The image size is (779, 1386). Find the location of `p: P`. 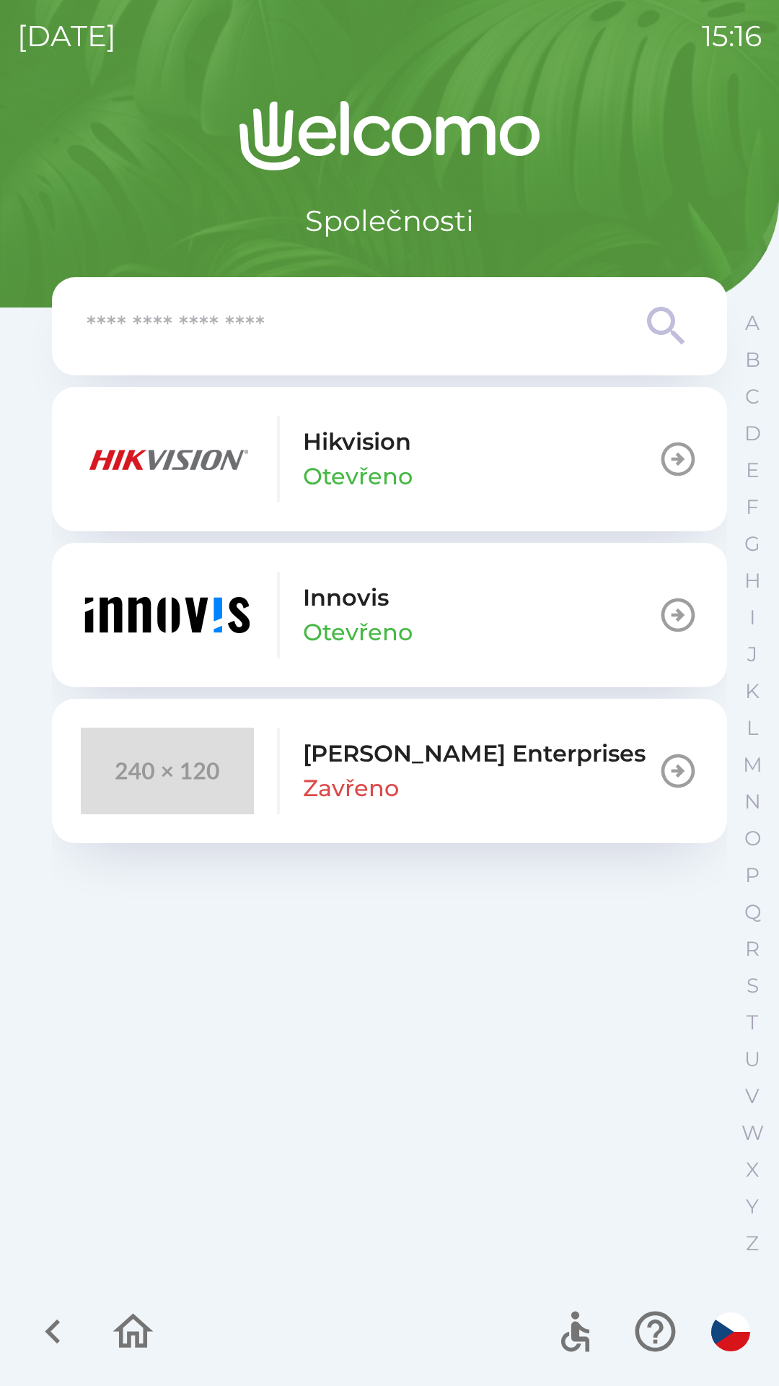

p: P is located at coordinates (753, 875).